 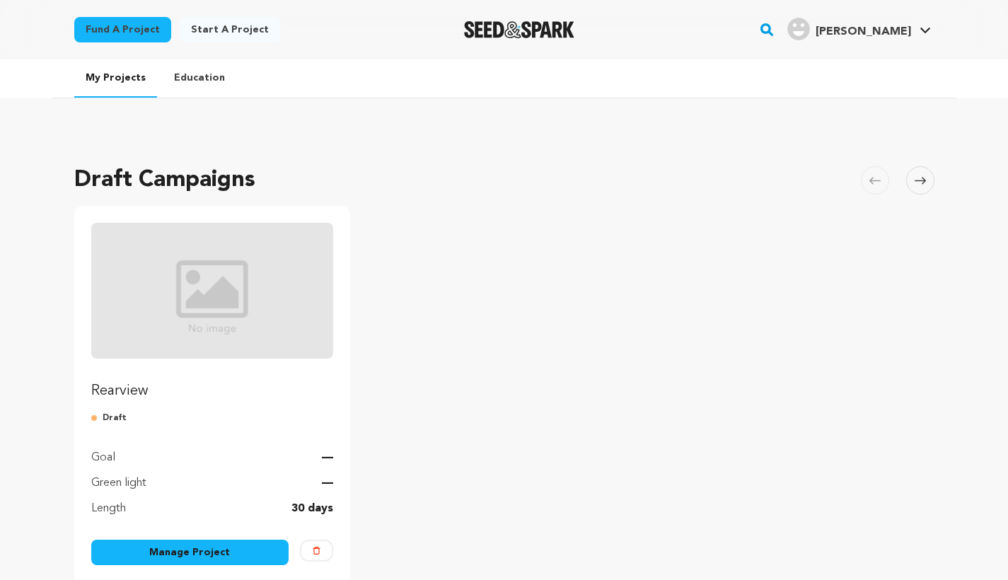 What do you see at coordinates (165, 180) in the screenshot?
I see `h2: Draft Campaigns` at bounding box center [165, 180].